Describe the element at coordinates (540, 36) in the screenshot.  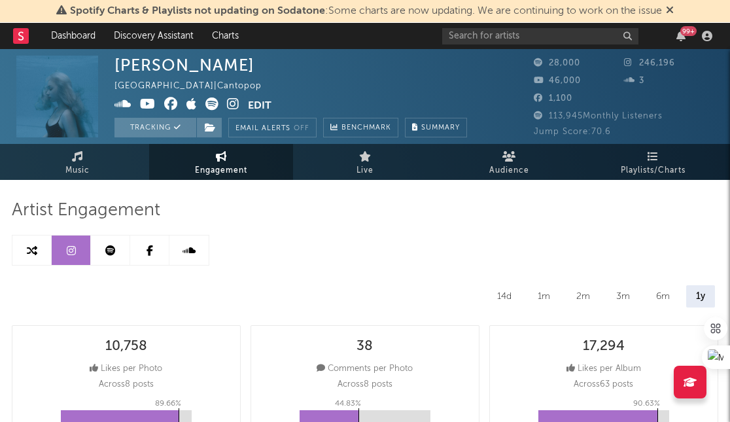
I see `input: Search for artists` at that location.